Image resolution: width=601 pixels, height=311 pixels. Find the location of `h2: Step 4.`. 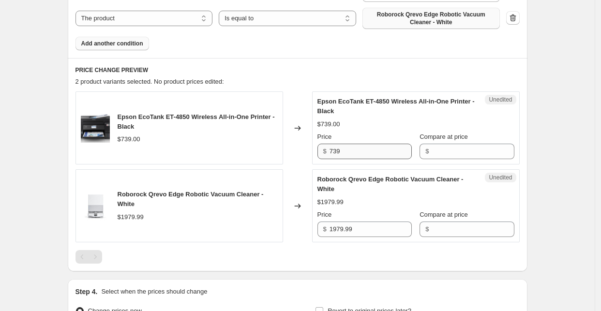

h2: Step 4. is located at coordinates (87, 292).